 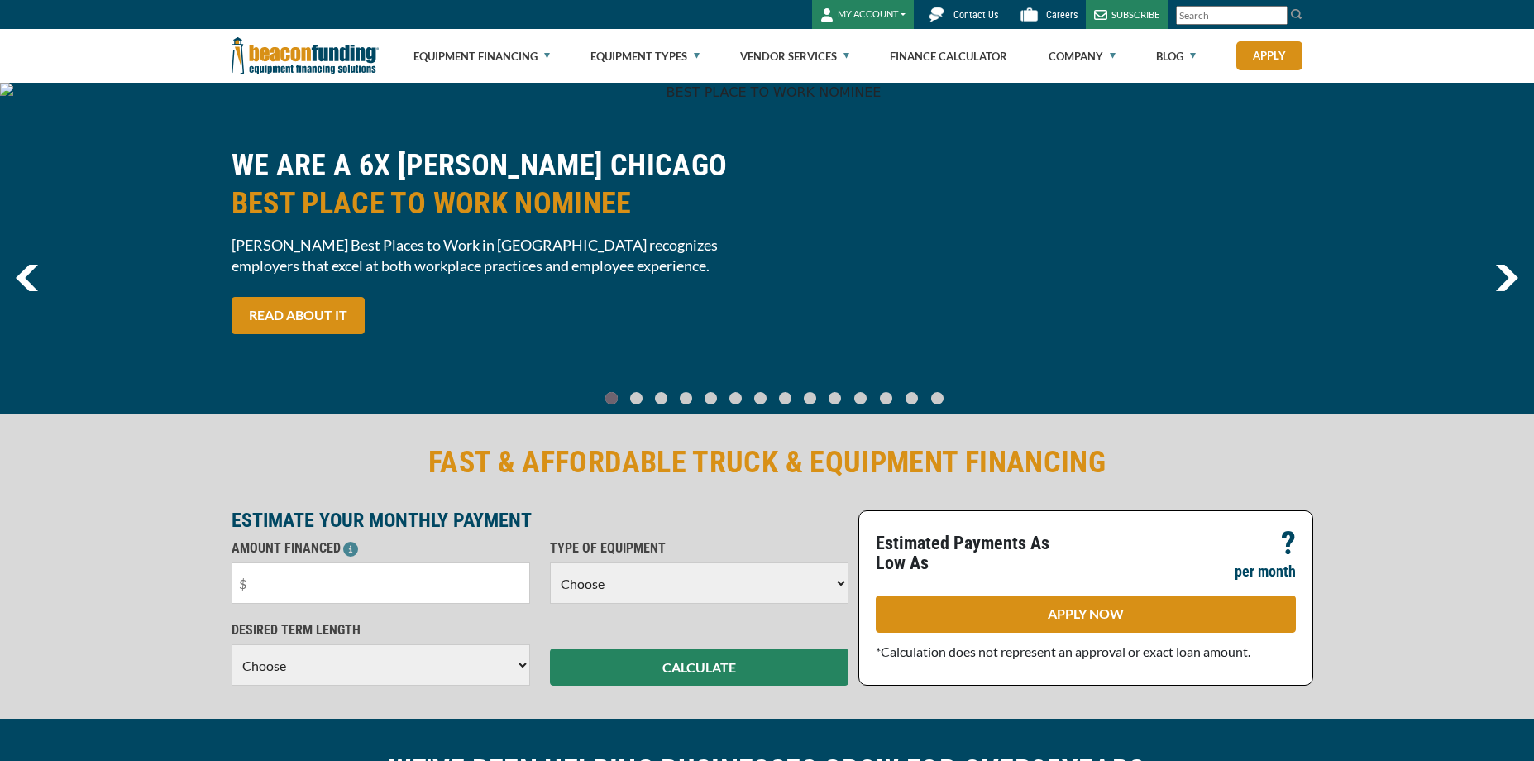 I want to click on a: Equipment Financing, so click(x=481, y=56).